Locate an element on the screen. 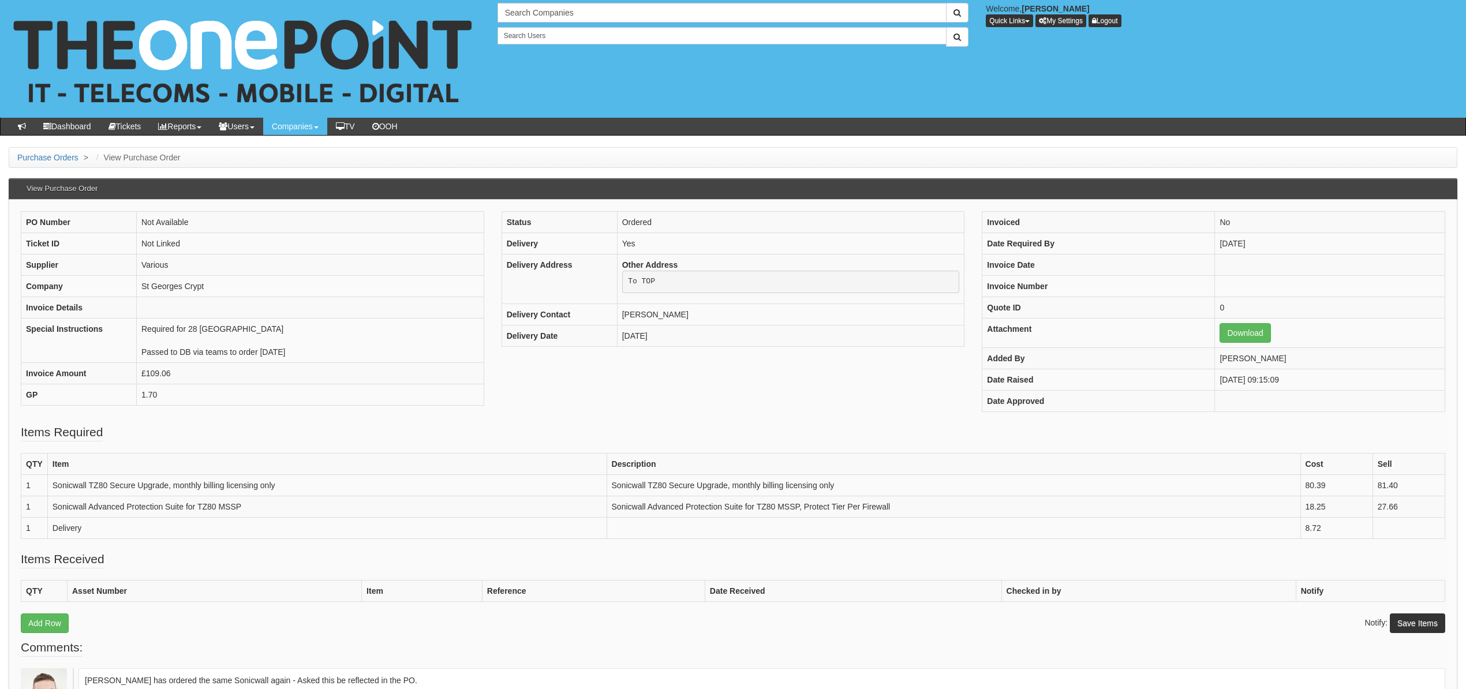 The width and height of the screenshot is (1466, 689). th: Delivery is located at coordinates (559, 243).